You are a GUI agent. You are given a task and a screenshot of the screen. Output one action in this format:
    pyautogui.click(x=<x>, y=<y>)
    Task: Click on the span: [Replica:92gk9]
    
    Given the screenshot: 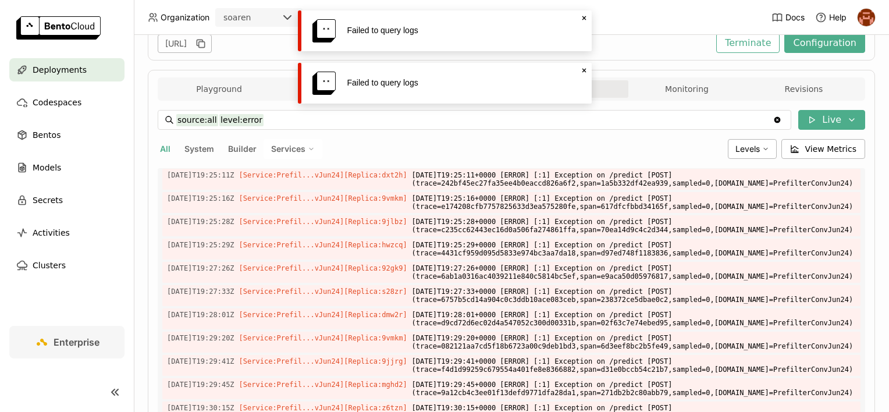 What is the action you would take?
    pyautogui.click(x=375, y=268)
    